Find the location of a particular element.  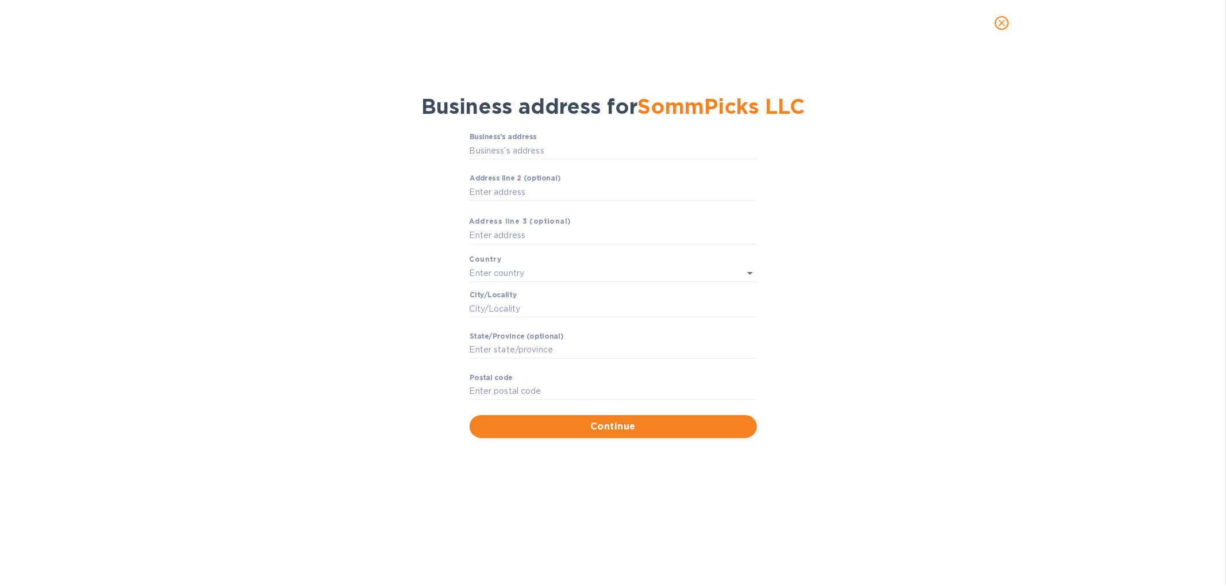

input: Enter stаte/prоvince is located at coordinates (613, 350).